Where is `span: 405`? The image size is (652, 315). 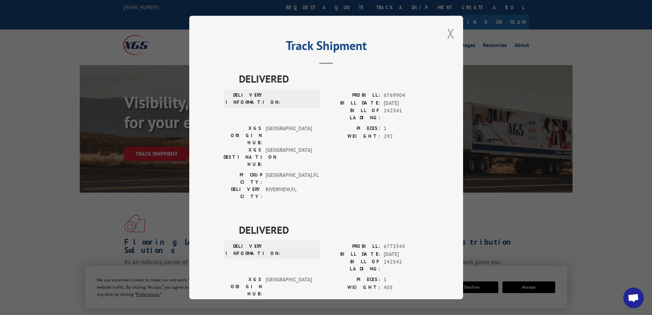 span: 405 is located at coordinates (406, 287).